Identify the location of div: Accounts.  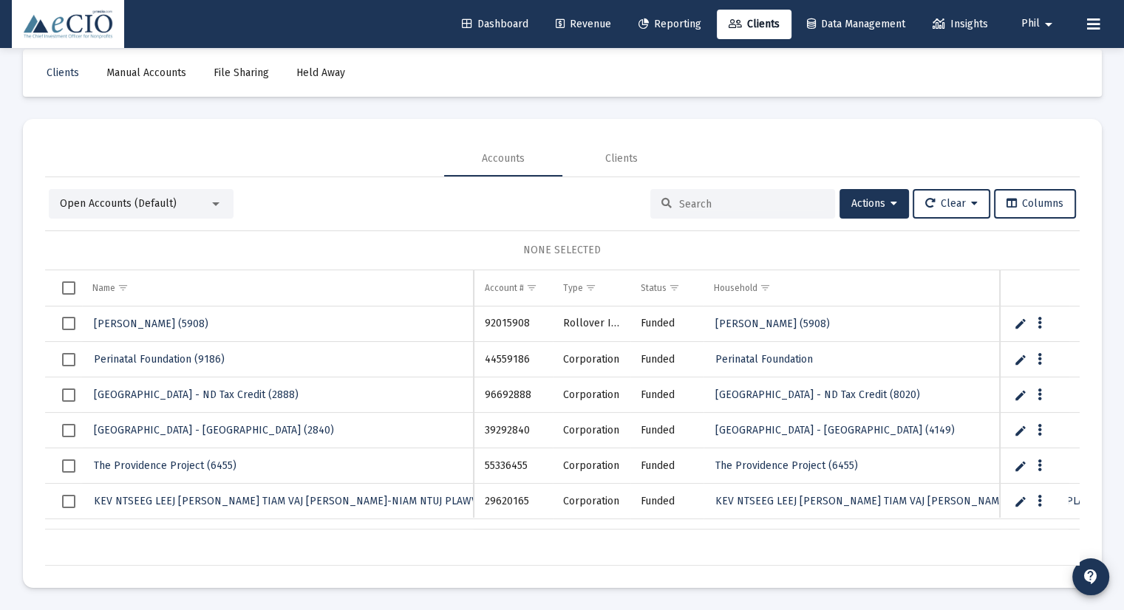
(503, 159).